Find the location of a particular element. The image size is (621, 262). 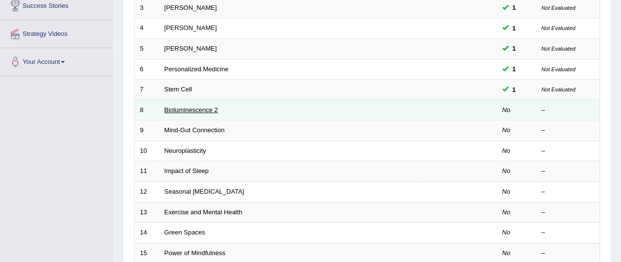

a: Green Spaces is located at coordinates (185, 232).